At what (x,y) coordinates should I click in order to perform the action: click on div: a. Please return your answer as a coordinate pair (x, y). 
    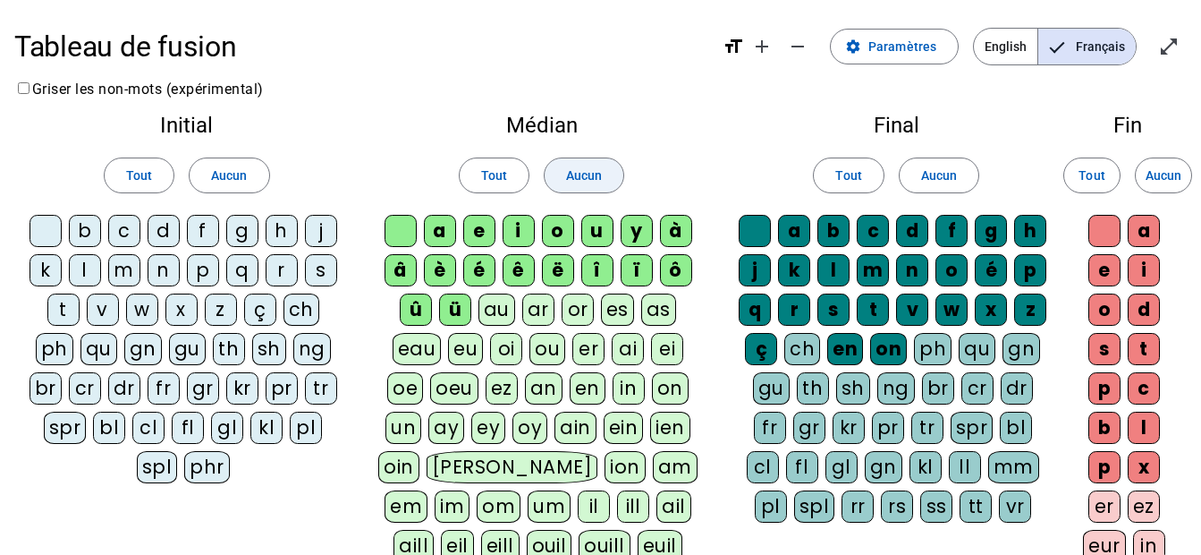
    Looking at the image, I should click on (794, 231).